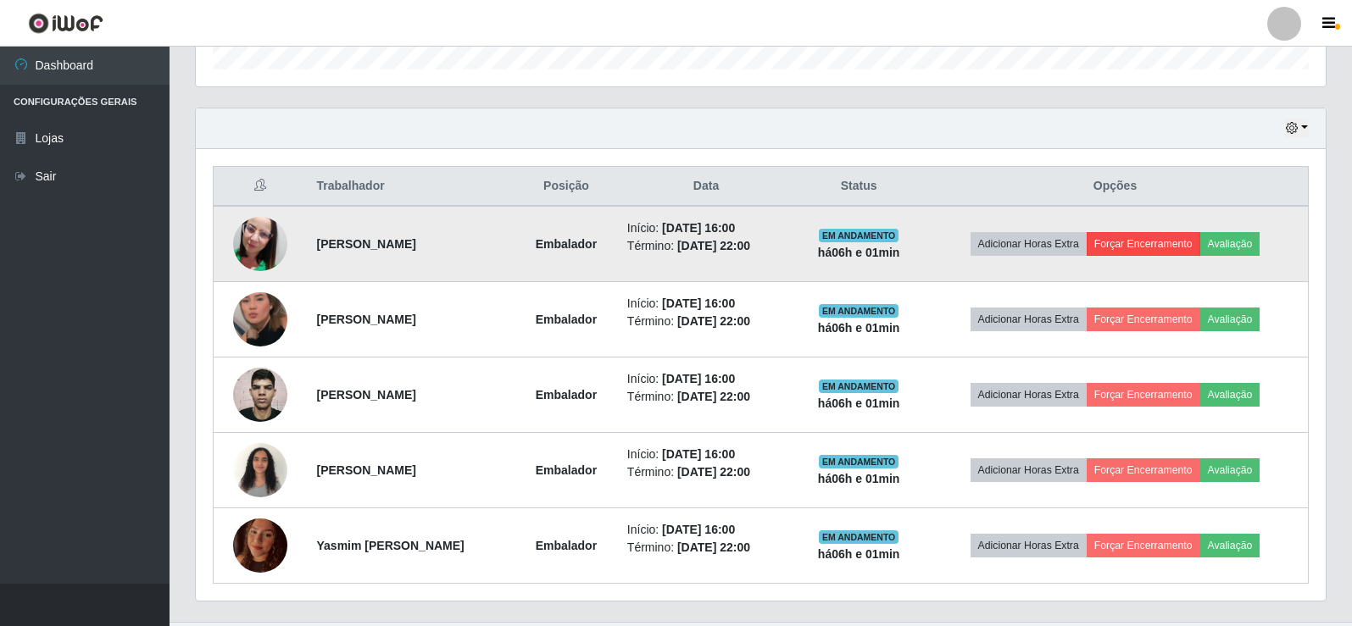  What do you see at coordinates (65, 23) in the screenshot?
I see `img: CoreUI Logo` at bounding box center [65, 23].